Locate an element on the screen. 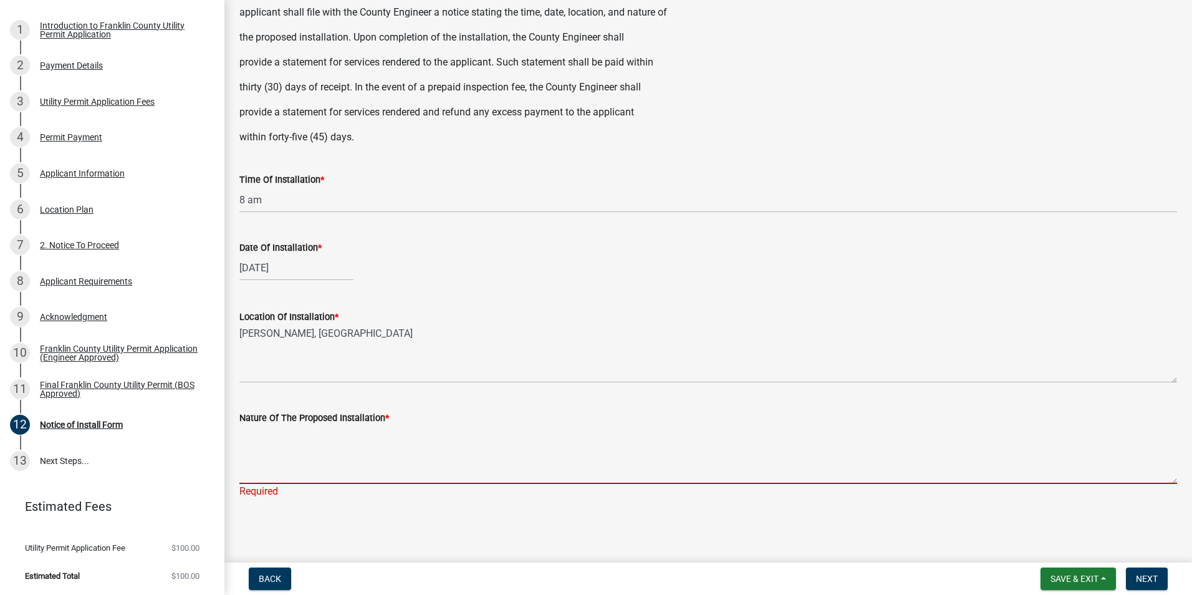 Image resolution: width=1192 pixels, height=595 pixels. div: Permit Payment is located at coordinates (71, 137).